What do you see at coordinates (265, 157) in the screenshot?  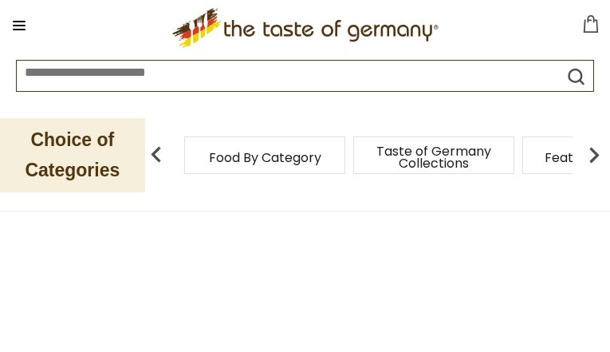 I see `a: Food By Category` at bounding box center [265, 157].